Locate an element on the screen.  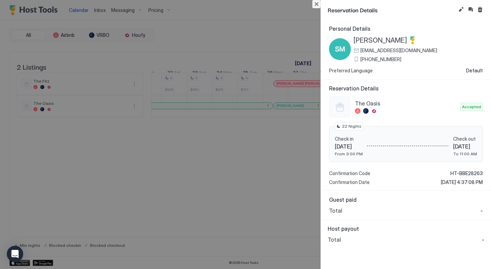
span: Confirmation Code is located at coordinates (350, 173).